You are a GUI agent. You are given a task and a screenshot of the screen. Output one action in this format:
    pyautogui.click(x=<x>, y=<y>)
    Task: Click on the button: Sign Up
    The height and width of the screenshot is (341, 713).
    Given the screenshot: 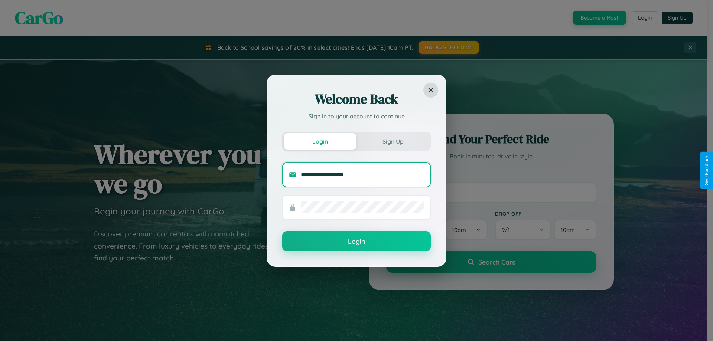 What is the action you would take?
    pyautogui.click(x=393, y=141)
    